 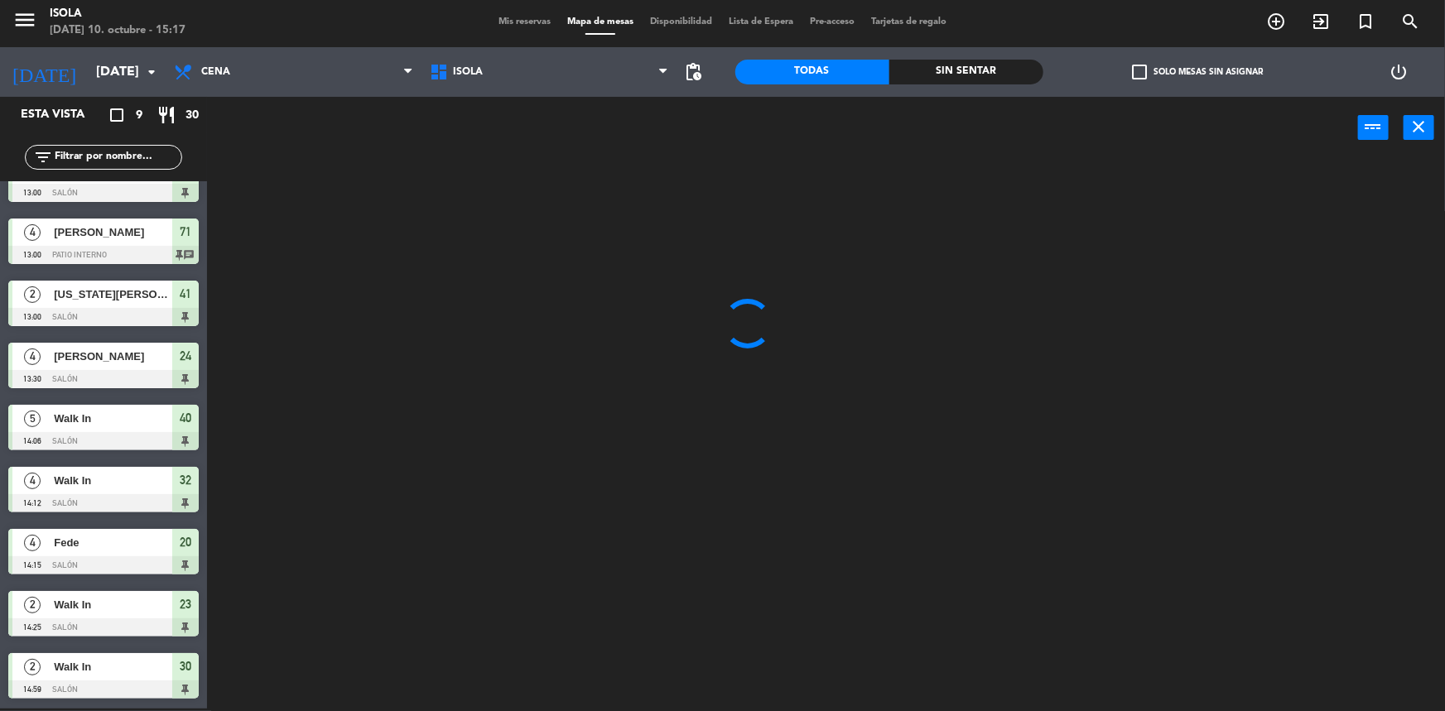 What do you see at coordinates (761, 22) in the screenshot?
I see `span: Lista de Espera` at bounding box center [761, 22].